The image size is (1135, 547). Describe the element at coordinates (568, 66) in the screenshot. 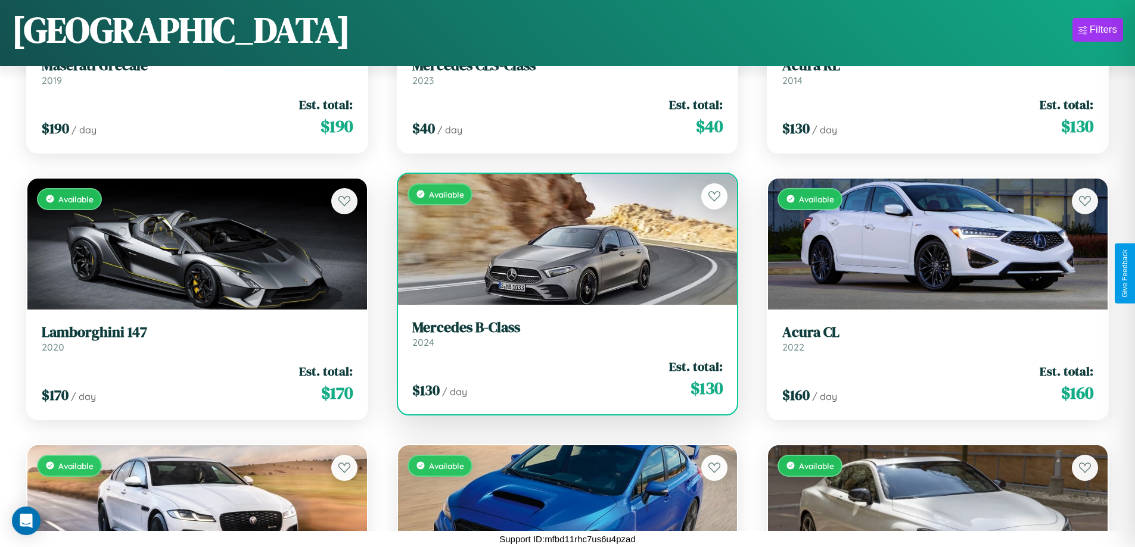

I see `h3: Mercedes CLS-Class` at that location.